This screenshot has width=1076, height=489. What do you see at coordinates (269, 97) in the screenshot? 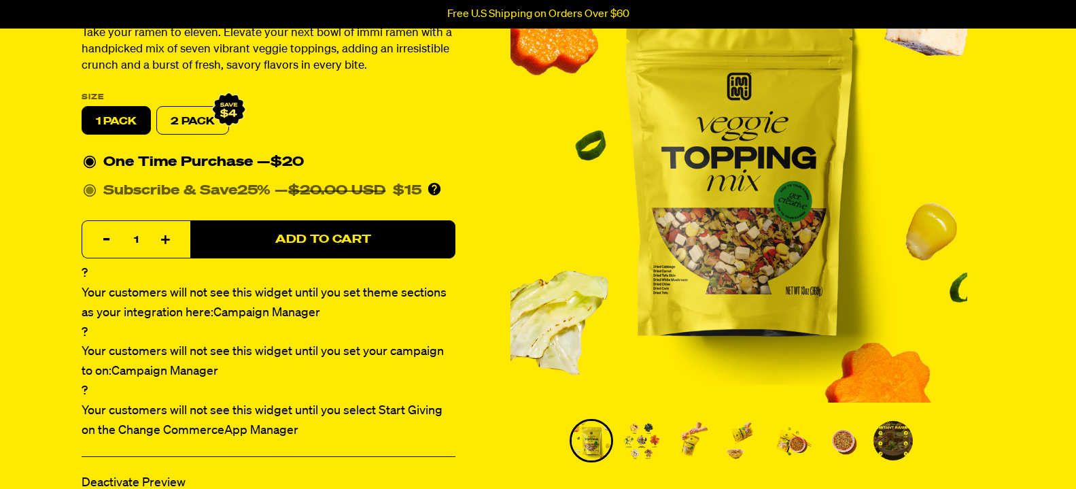
I see `label: Size` at bounding box center [269, 97].